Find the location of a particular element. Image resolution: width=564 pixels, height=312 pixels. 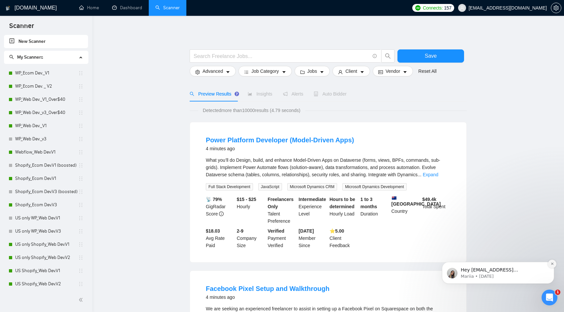

a: Power Platform Developer (Model-Driven Apps) is located at coordinates (280, 140).